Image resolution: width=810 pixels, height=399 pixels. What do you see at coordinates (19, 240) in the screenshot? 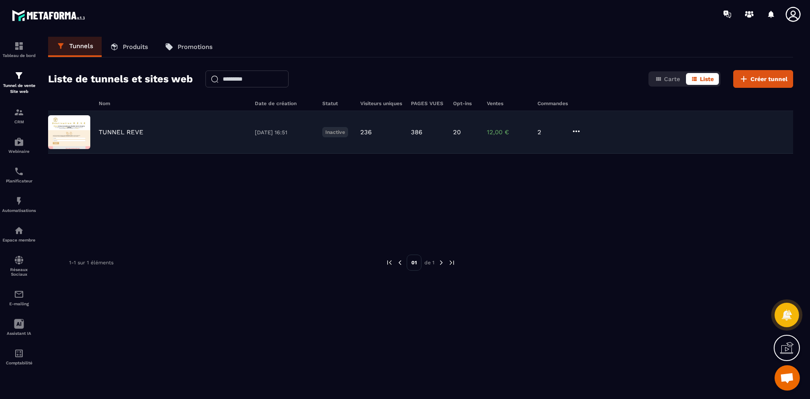
I see `p: Espace membre` at bounding box center [19, 240].